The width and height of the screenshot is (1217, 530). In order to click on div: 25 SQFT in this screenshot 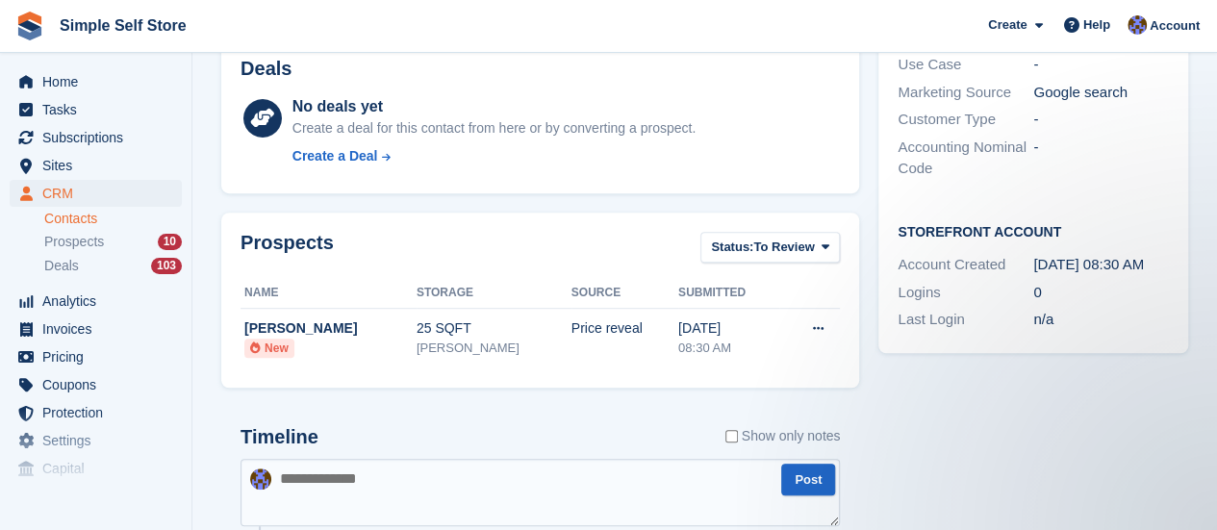, I will do `click(494, 328)`.